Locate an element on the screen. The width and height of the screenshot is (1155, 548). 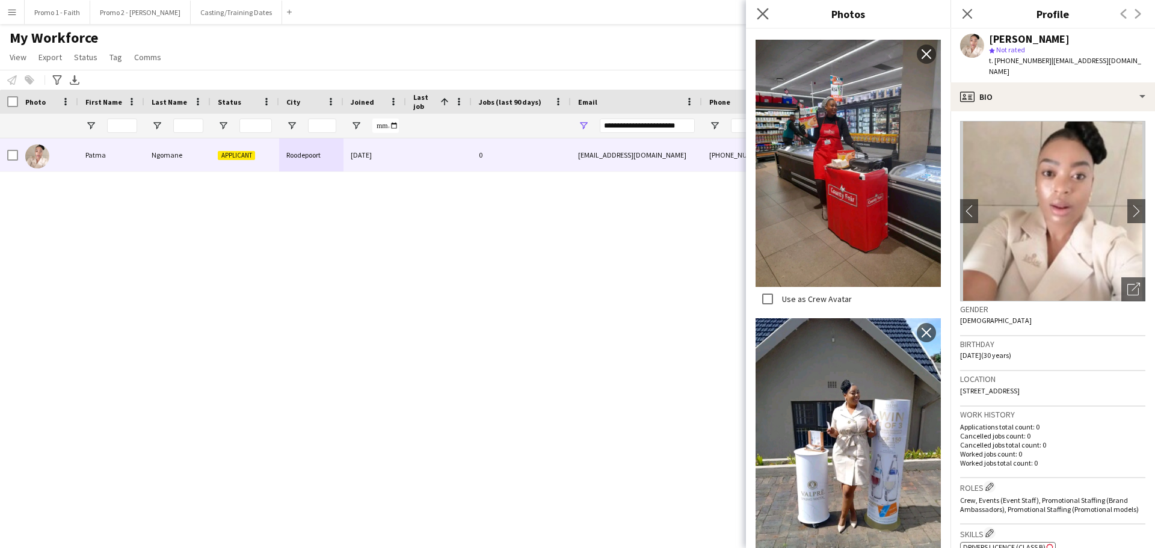
span: Comms is located at coordinates (147, 57).